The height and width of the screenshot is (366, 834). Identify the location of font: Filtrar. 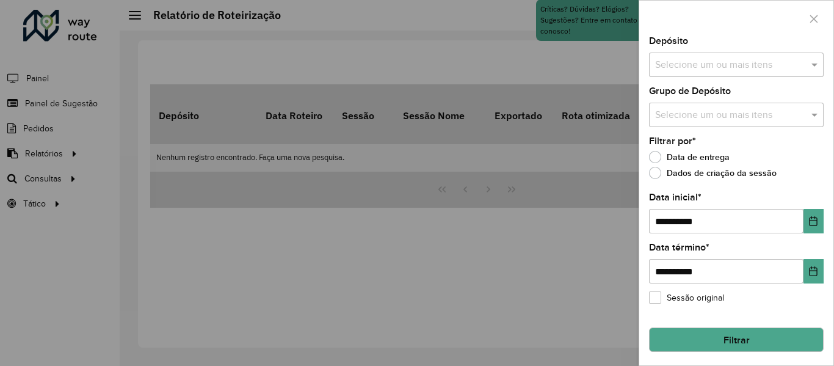
(736, 339).